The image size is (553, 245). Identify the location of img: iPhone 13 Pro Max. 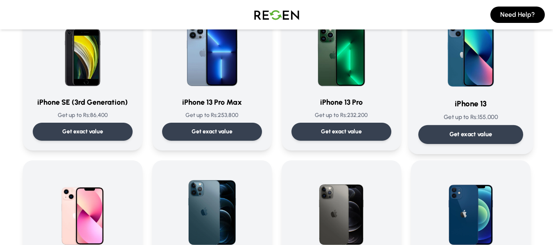
(212, 51).